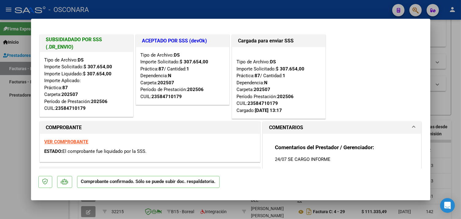  Describe the element at coordinates (105, 151) in the screenshot. I see `span: El comprobante fue liquidado por la SSS.` at that location.